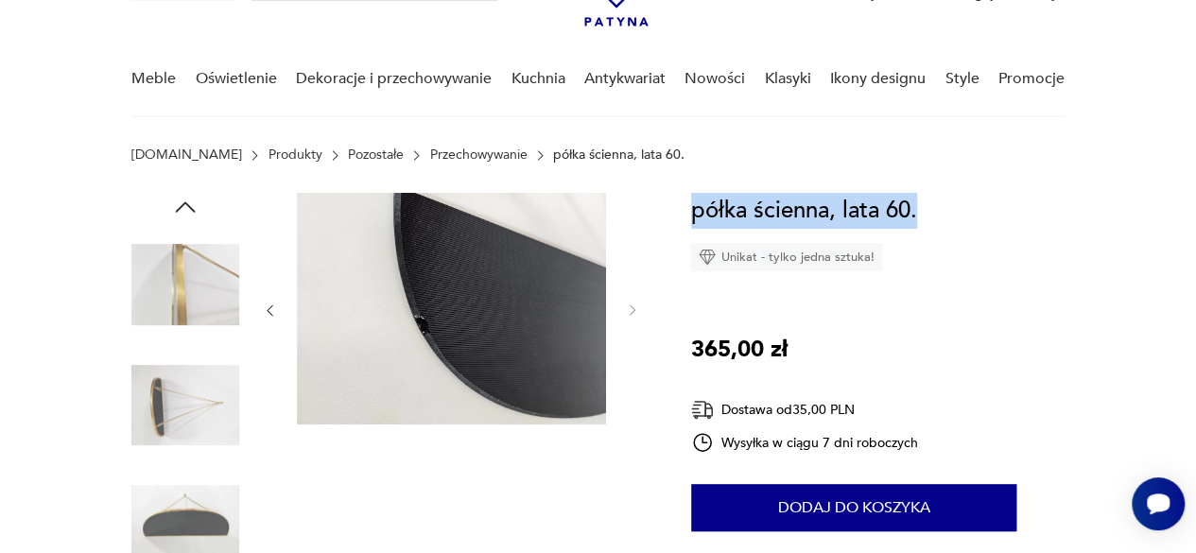 This screenshot has width=1196, height=553. Describe the element at coordinates (236, 78) in the screenshot. I see `a: Oświetlenie` at that location.